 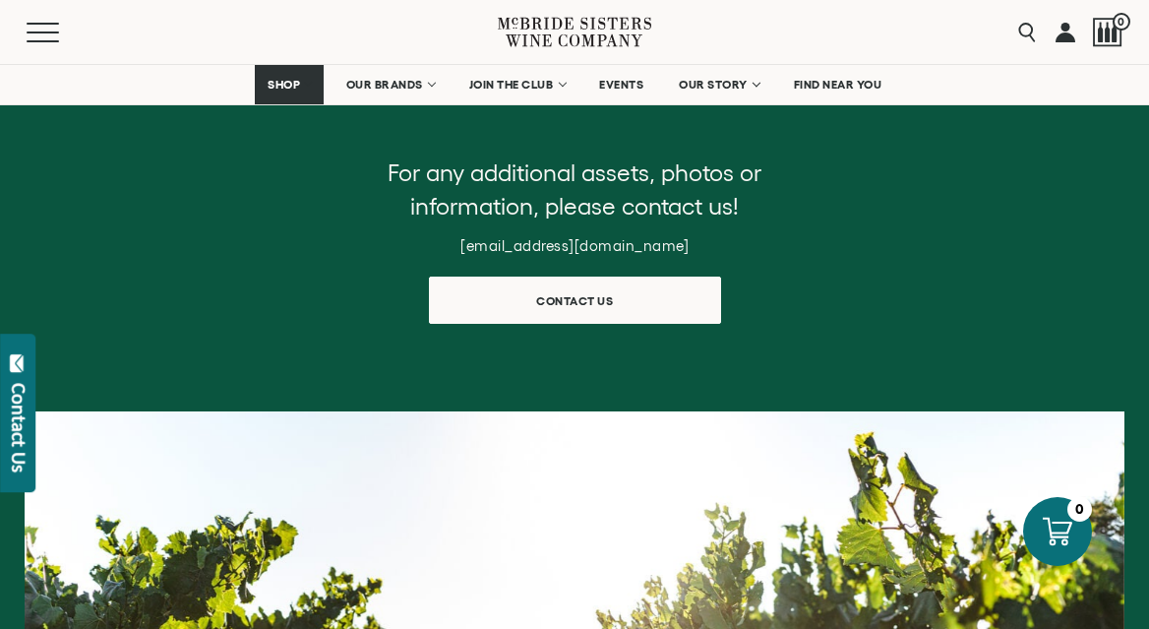 What do you see at coordinates (1121, 22) in the screenshot?
I see `span: 0` at bounding box center [1121, 22].